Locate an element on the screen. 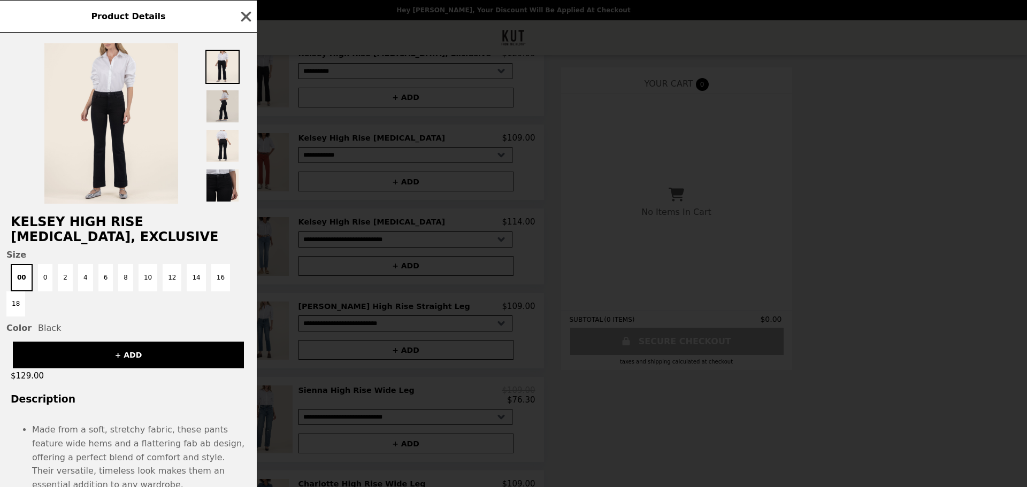  button: 12 is located at coordinates (172, 278).